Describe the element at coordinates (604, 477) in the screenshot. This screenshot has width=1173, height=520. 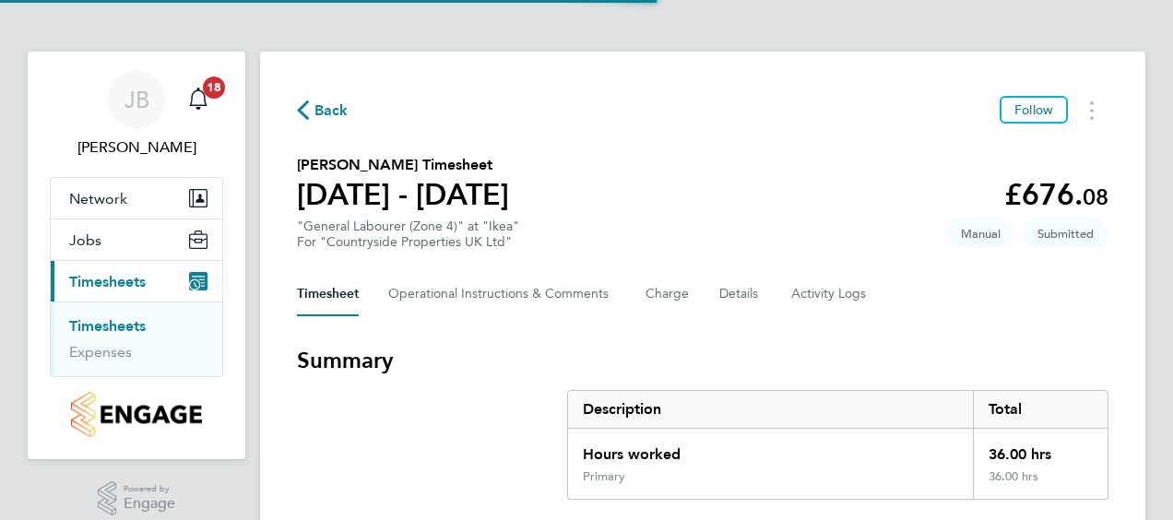
I see `div: Primary` at that location.